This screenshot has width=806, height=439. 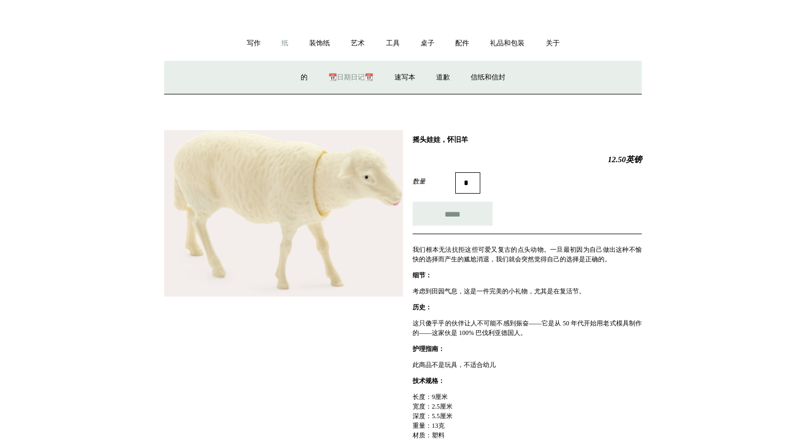 I want to click on font: 护理指南：, so click(x=428, y=349).